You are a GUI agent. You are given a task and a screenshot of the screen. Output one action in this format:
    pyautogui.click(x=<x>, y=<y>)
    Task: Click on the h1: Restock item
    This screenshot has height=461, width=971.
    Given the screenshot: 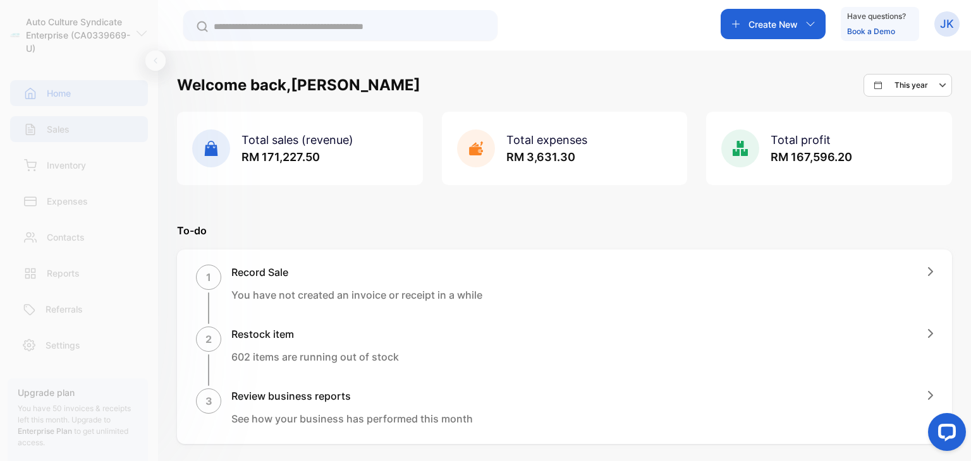 What is the action you would take?
    pyautogui.click(x=315, y=334)
    